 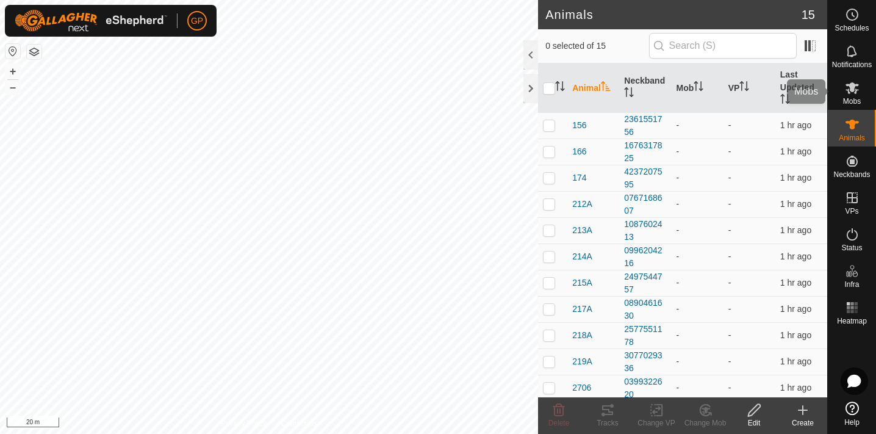 What do you see at coordinates (645, 178) in the screenshot?
I see `div: 4237207595` at bounding box center [645, 178].